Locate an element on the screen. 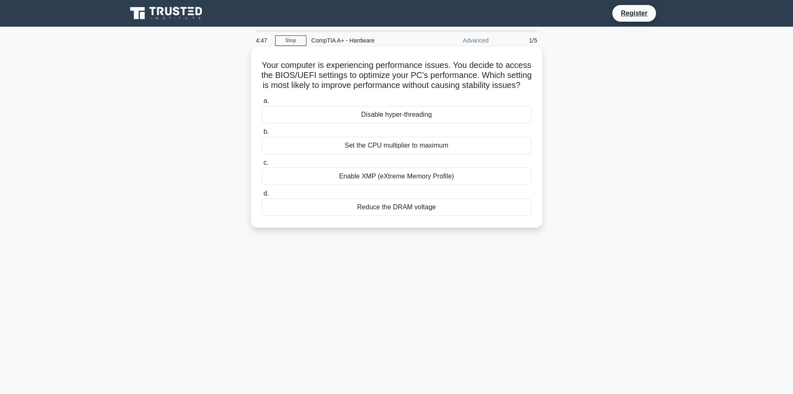  h5: Your computer is experiencing performance issues. You decide to access the BIOS/UEFI settings to ... is located at coordinates (397, 75).